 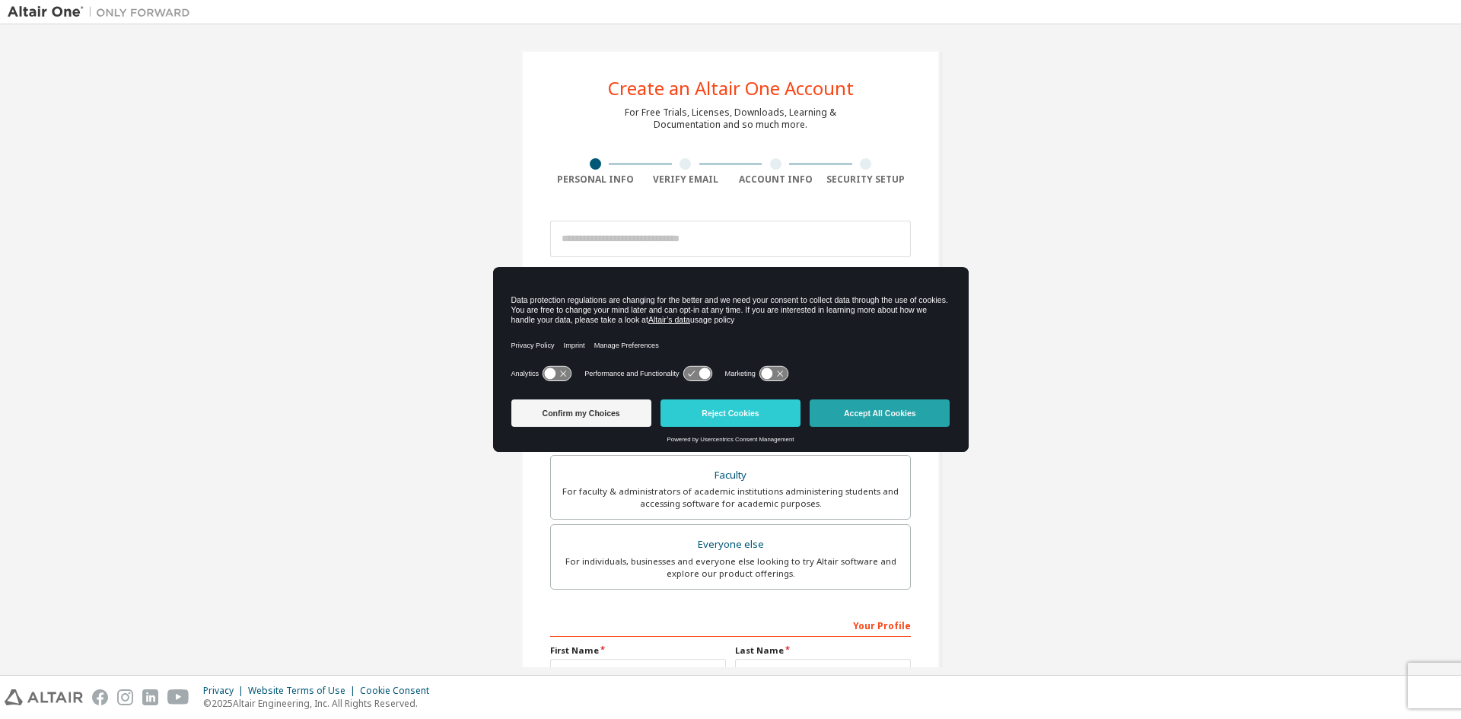 What do you see at coordinates (125, 697) in the screenshot?
I see `img: instagram.svg` at bounding box center [125, 697].